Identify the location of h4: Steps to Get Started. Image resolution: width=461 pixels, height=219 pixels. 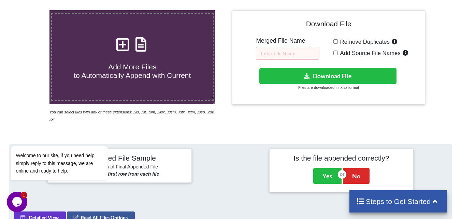
(398, 201).